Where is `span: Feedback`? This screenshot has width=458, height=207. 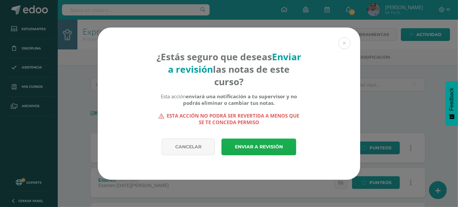 span: Feedback is located at coordinates (452, 99).